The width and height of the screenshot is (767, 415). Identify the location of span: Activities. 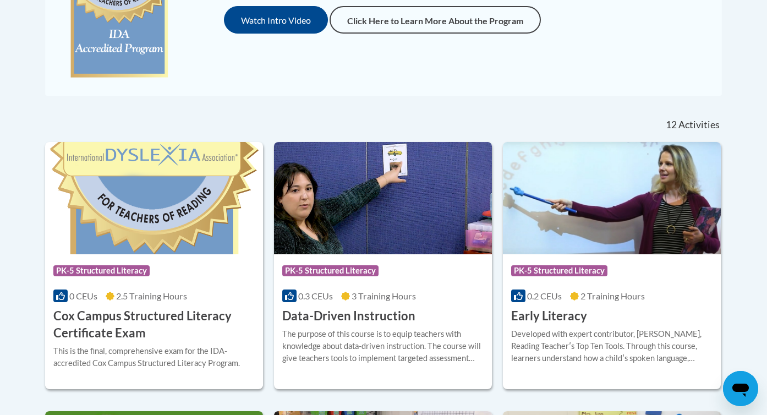
(699, 125).